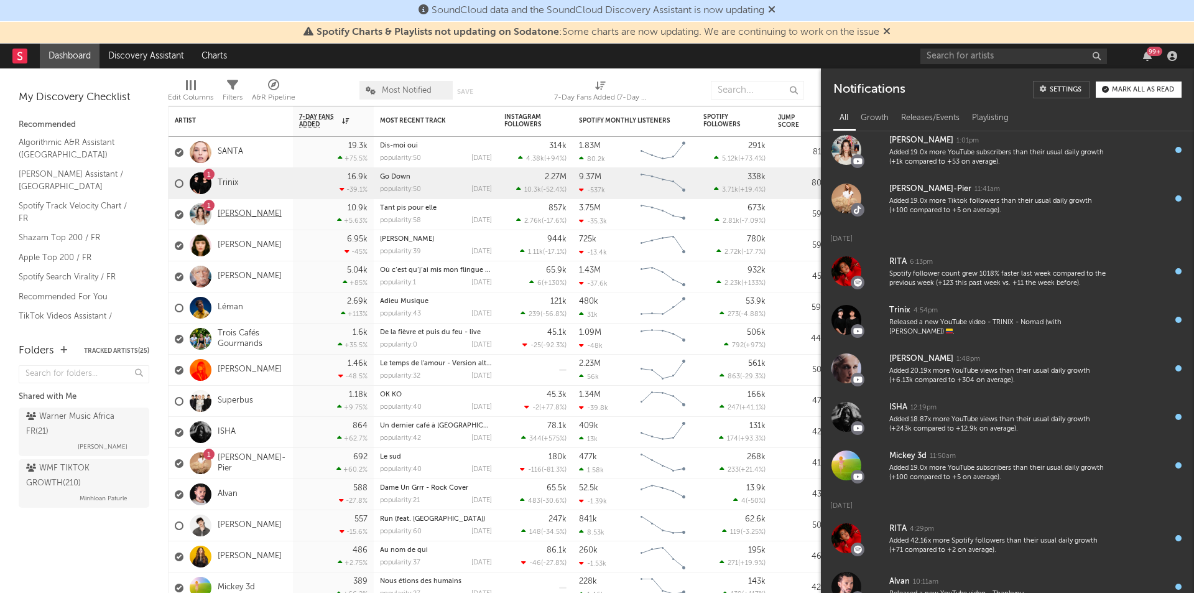 Image resolution: width=1194 pixels, height=593 pixels. What do you see at coordinates (78, 297) in the screenshot?
I see `a: Recommended For You` at bounding box center [78, 297].